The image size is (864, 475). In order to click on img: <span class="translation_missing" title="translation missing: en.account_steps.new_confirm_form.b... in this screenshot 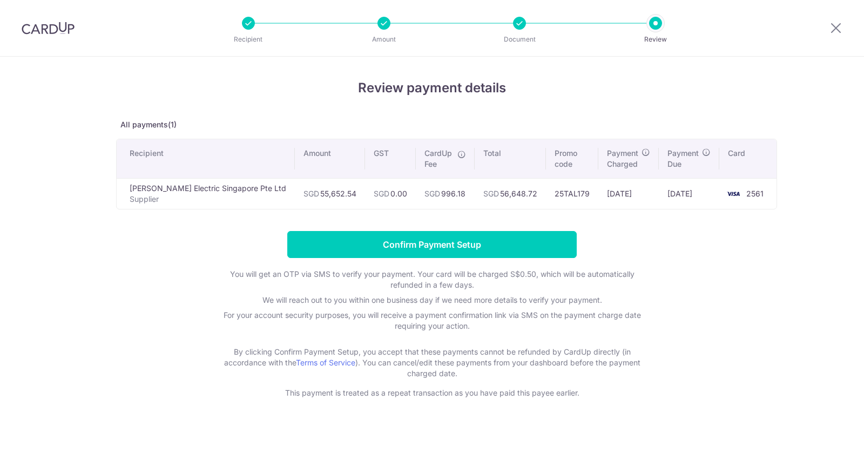, I will do `click(733, 194)`.